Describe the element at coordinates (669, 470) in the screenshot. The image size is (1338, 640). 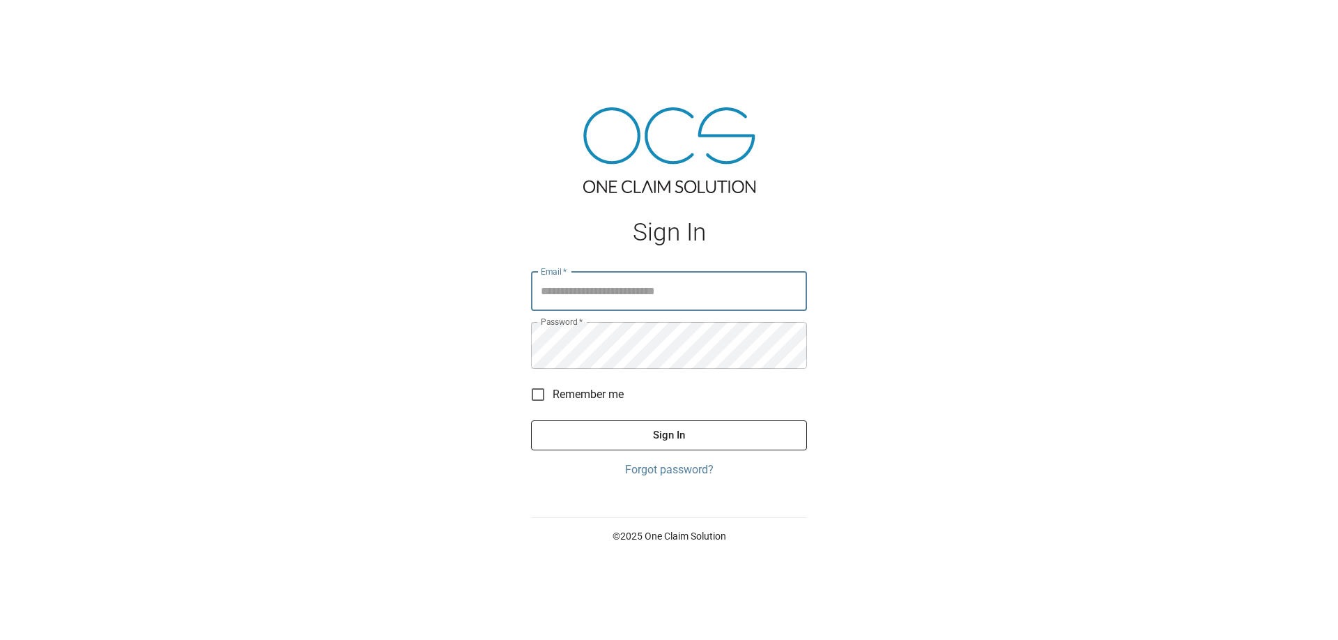
I see `a: Forgot password?` at that location.